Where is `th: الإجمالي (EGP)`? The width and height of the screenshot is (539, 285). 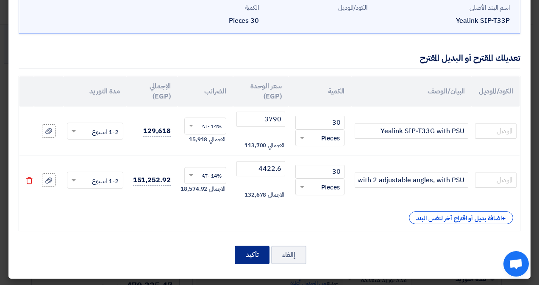
th: الإجمالي (EGP) is located at coordinates (152, 91).